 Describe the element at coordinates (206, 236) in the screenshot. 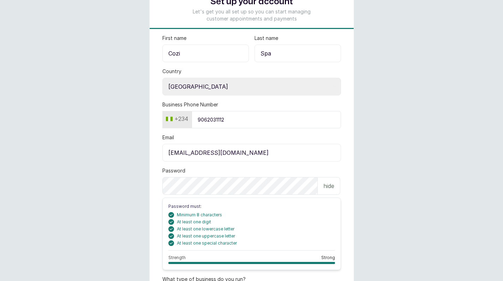

I see `span: At least one uppercase letter` at that location.